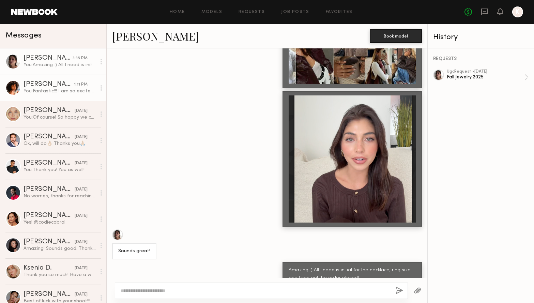  I want to click on button: Book model, so click(396, 36).